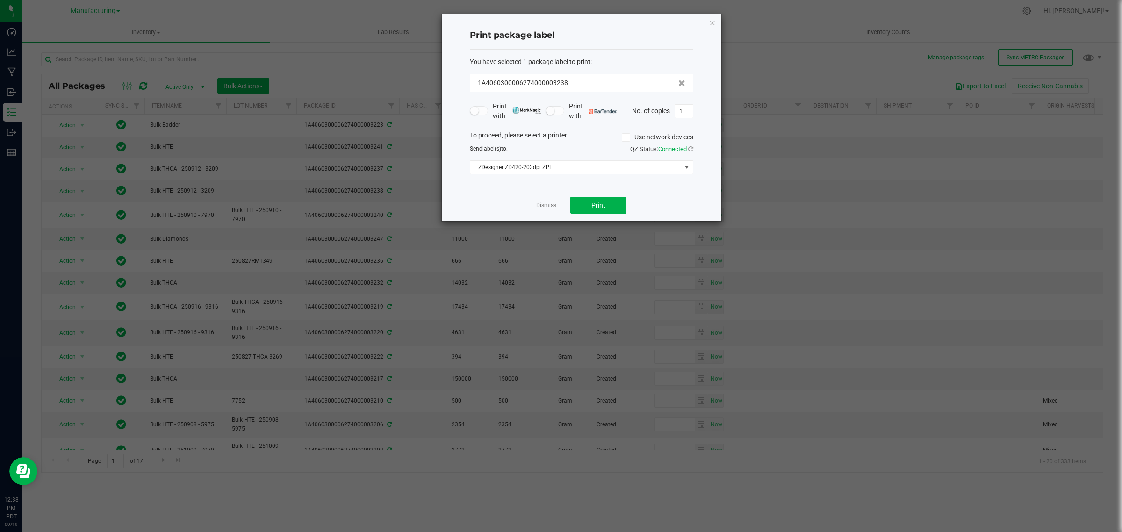 The width and height of the screenshot is (1122, 532). Describe the element at coordinates (523, 83) in the screenshot. I see `span: 1A4060300006274000003238` at that location.